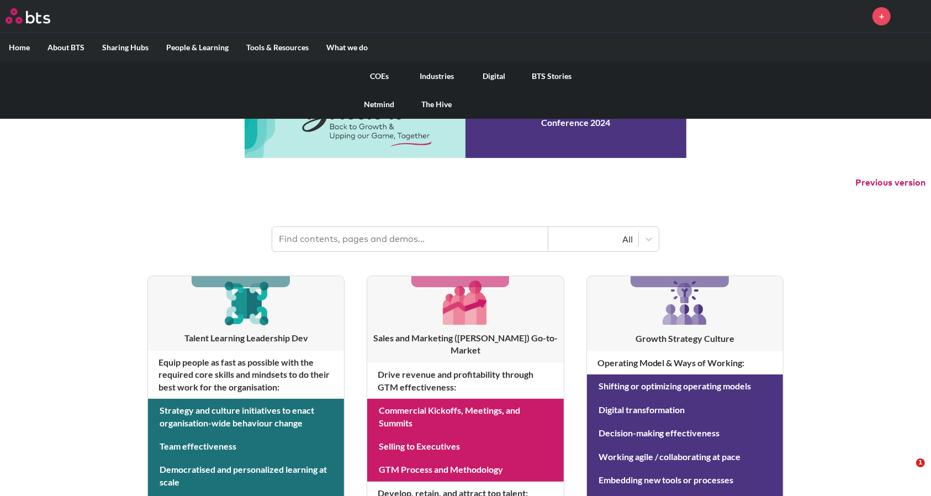 This screenshot has width=931, height=496. What do you see at coordinates (197, 47) in the screenshot?
I see `label: People & Learning` at bounding box center [197, 47].